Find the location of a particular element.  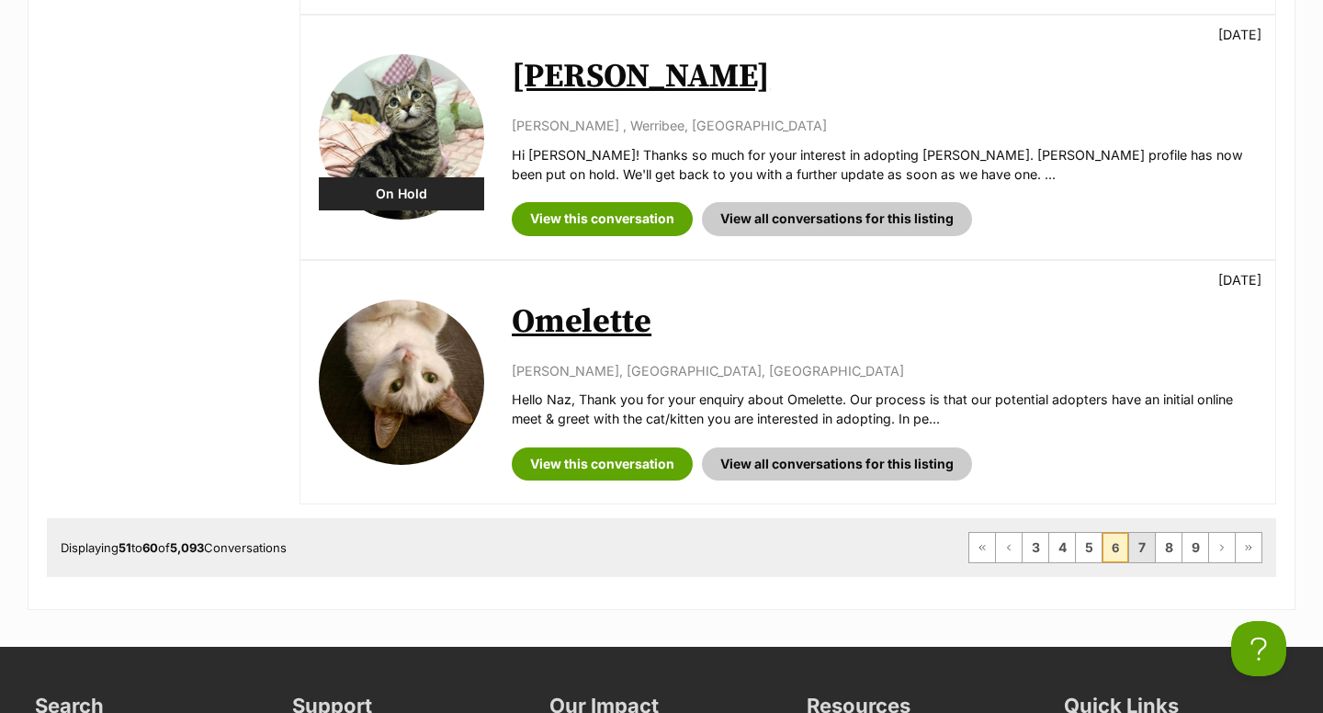

a: Page 3 is located at coordinates (1035, 548).